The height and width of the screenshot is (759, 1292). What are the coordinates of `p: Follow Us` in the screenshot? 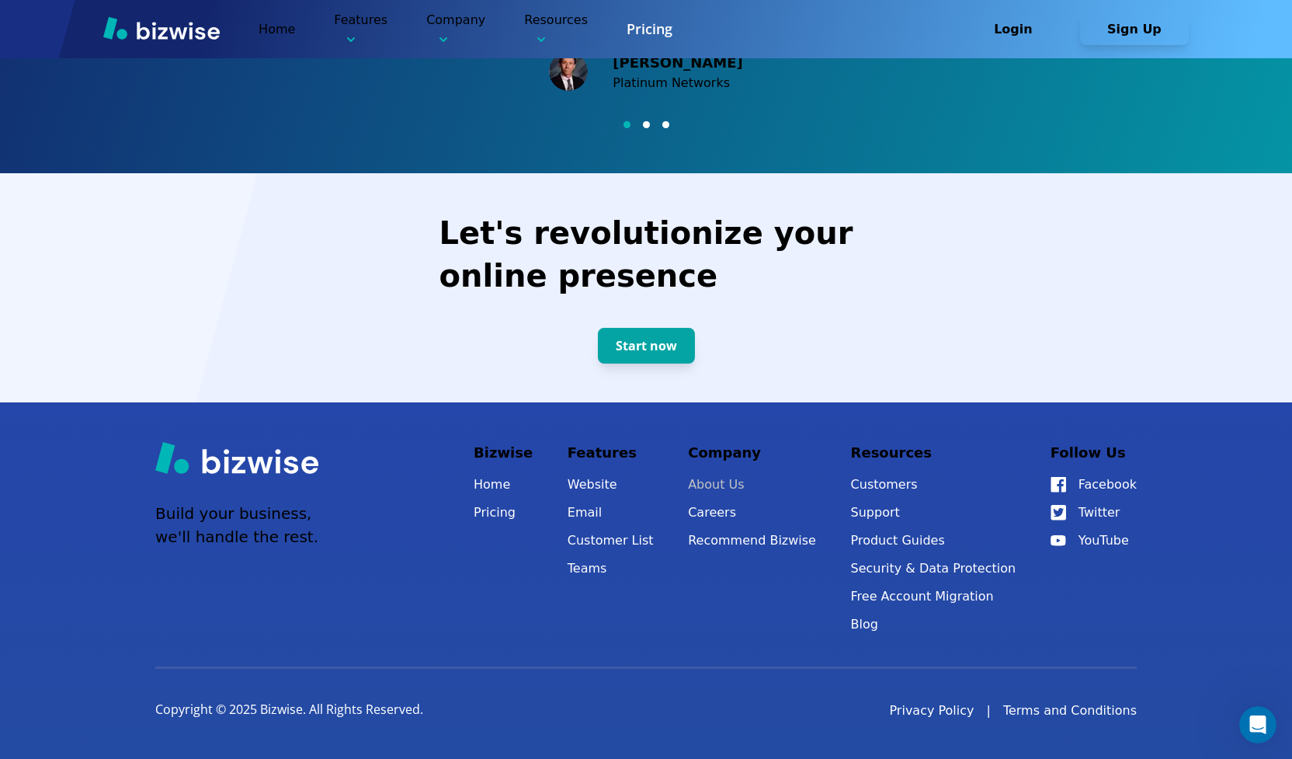 It's located at (1093, 453).